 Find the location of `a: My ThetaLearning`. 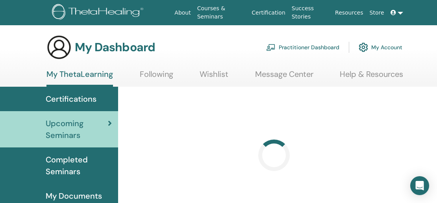

a: My ThetaLearning is located at coordinates (80, 78).